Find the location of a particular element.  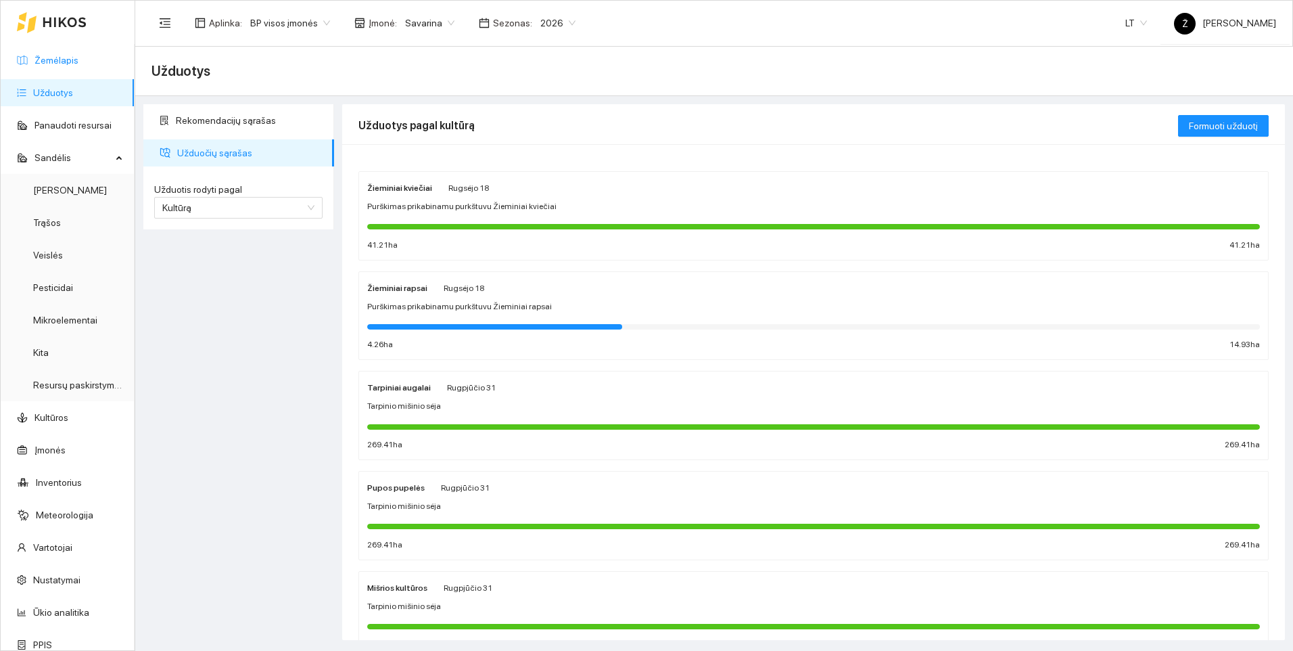

a: Kita is located at coordinates (41, 352).